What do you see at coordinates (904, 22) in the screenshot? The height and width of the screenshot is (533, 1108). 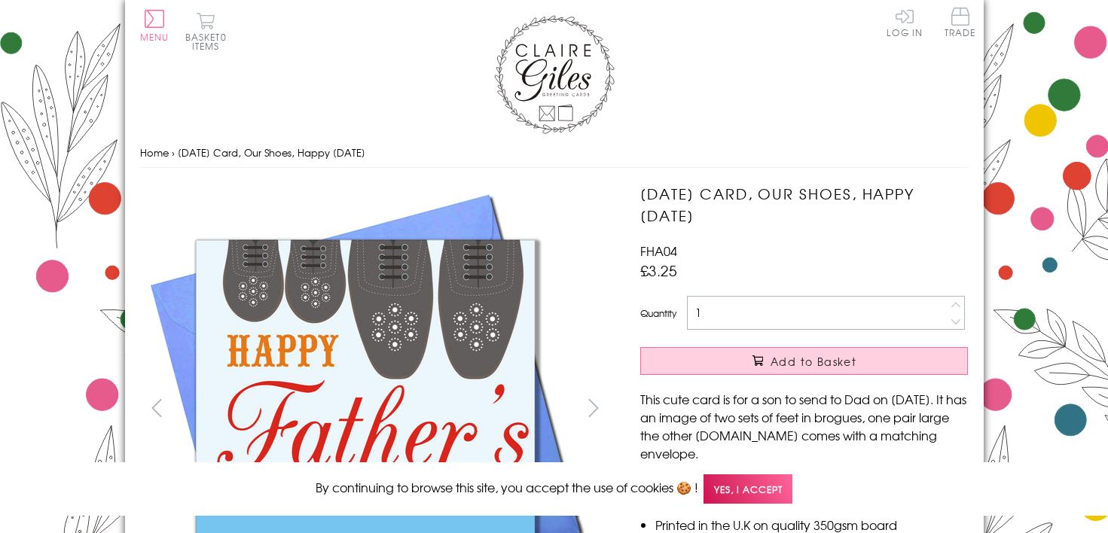 I see `a: Log In` at bounding box center [904, 22].